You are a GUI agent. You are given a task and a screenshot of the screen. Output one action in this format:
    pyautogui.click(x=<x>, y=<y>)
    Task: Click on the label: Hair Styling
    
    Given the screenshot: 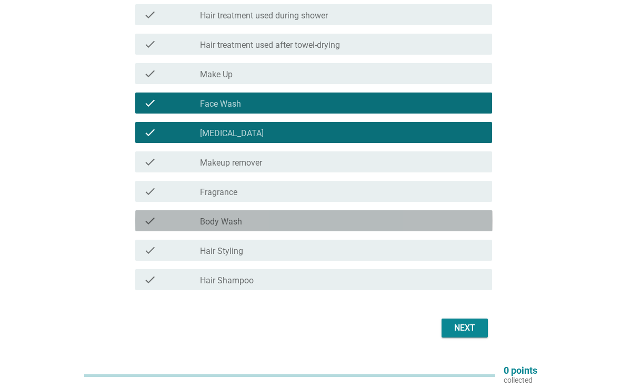 What is the action you would take?
    pyautogui.click(x=221, y=251)
    